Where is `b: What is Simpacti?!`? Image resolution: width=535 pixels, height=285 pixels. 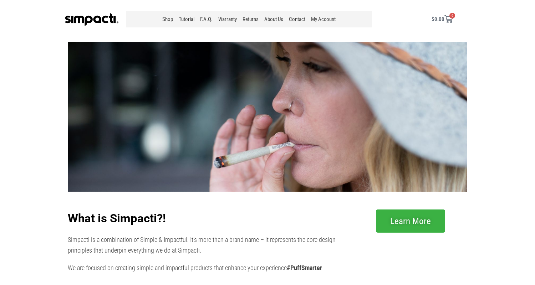
b: What is Simpacti?! is located at coordinates (117, 218).